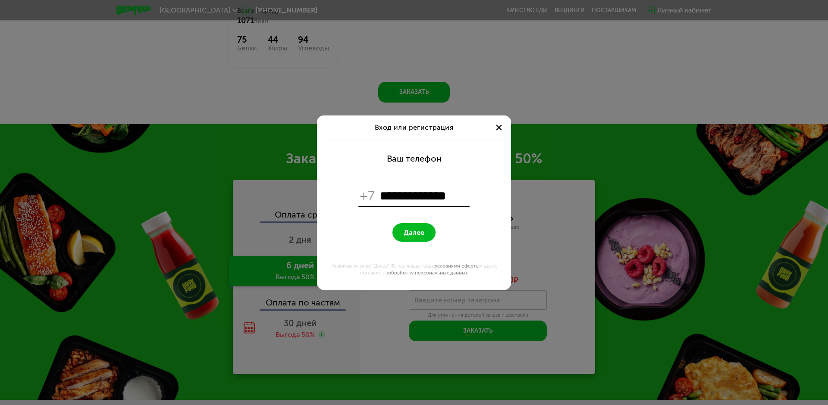 This screenshot has height=405, width=828. Describe the element at coordinates (414, 232) in the screenshot. I see `span: Далее` at that location.